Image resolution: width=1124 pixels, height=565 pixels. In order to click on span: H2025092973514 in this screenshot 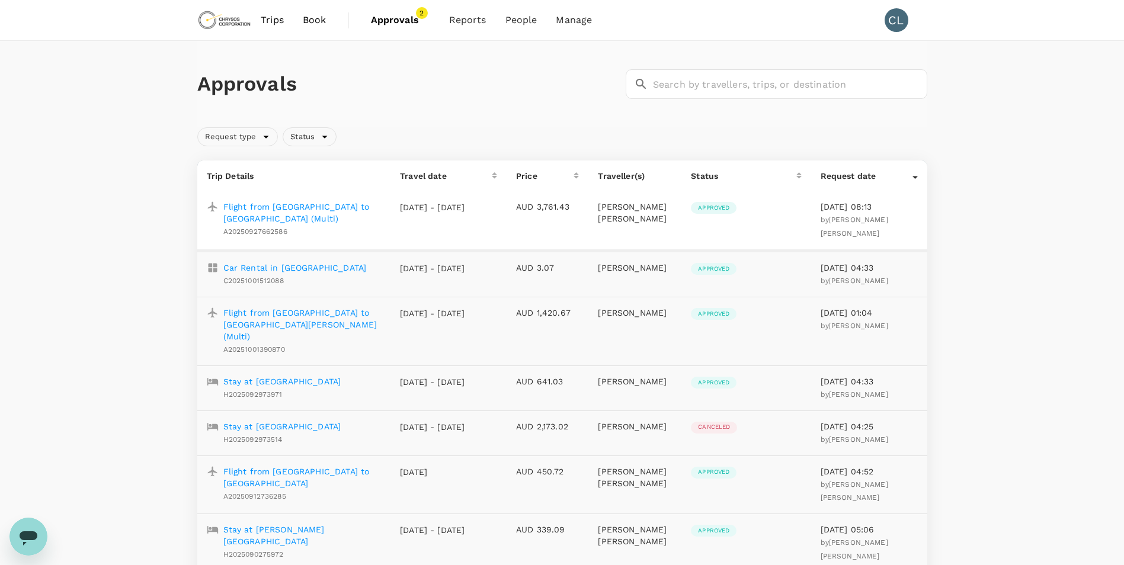, I will do `click(253, 440)`.